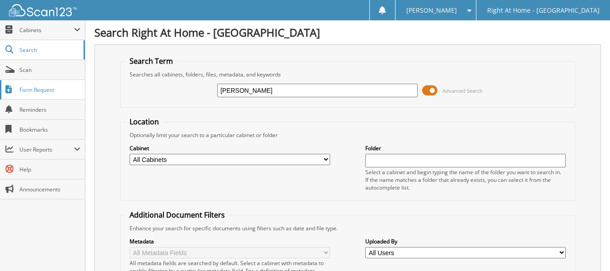 Image resolution: width=610 pixels, height=271 pixels. Describe the element at coordinates (50, 89) in the screenshot. I see `span: Form Request` at that location.